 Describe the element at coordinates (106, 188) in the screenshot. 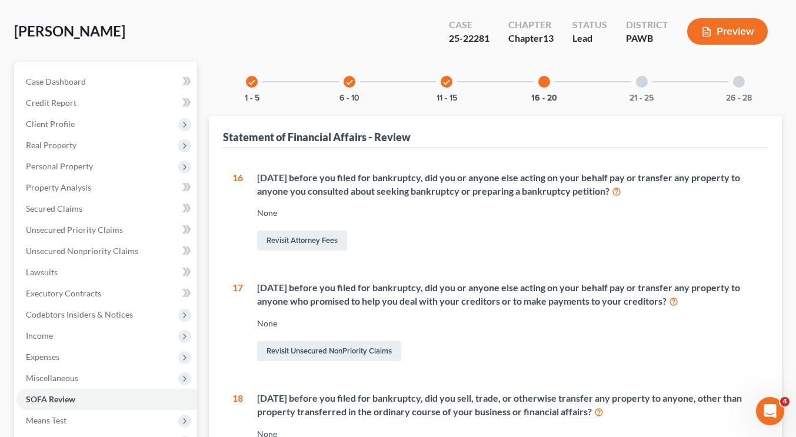

I see `a: Property Analysis` at that location.